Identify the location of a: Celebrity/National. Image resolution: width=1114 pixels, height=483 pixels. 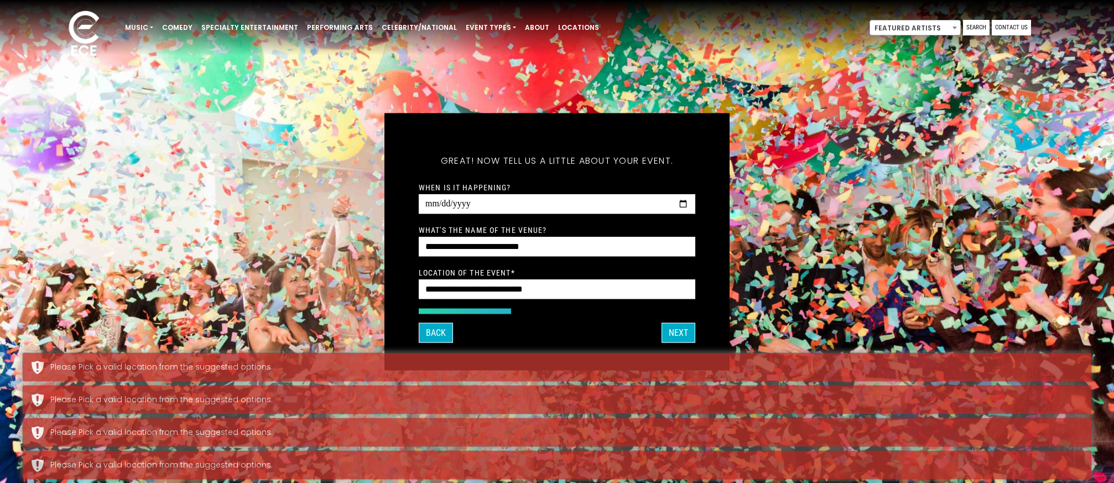
(419, 28).